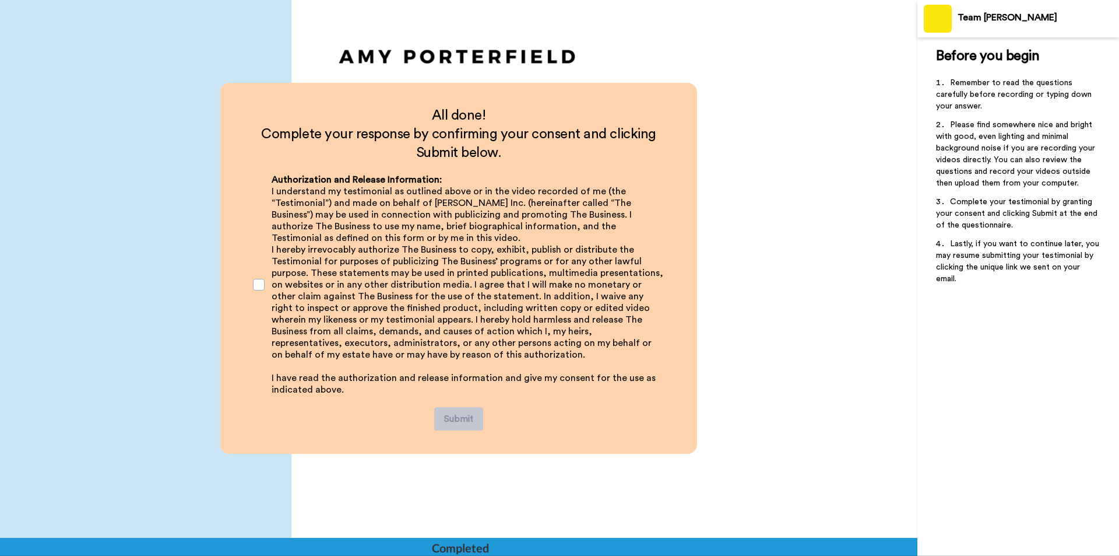 Image resolution: width=1119 pixels, height=556 pixels. What do you see at coordinates (460, 143) in the screenshot?
I see `span: Complete your response by confirming your consent and clicking Submit below.` at bounding box center [460, 143].